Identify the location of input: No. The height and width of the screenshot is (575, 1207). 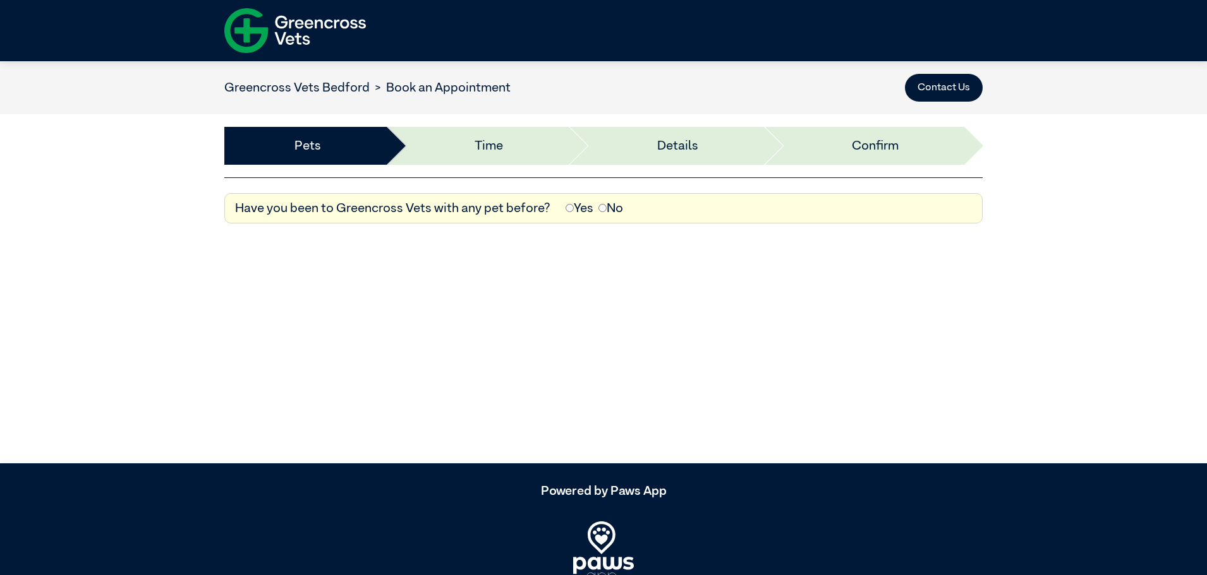
(602, 208).